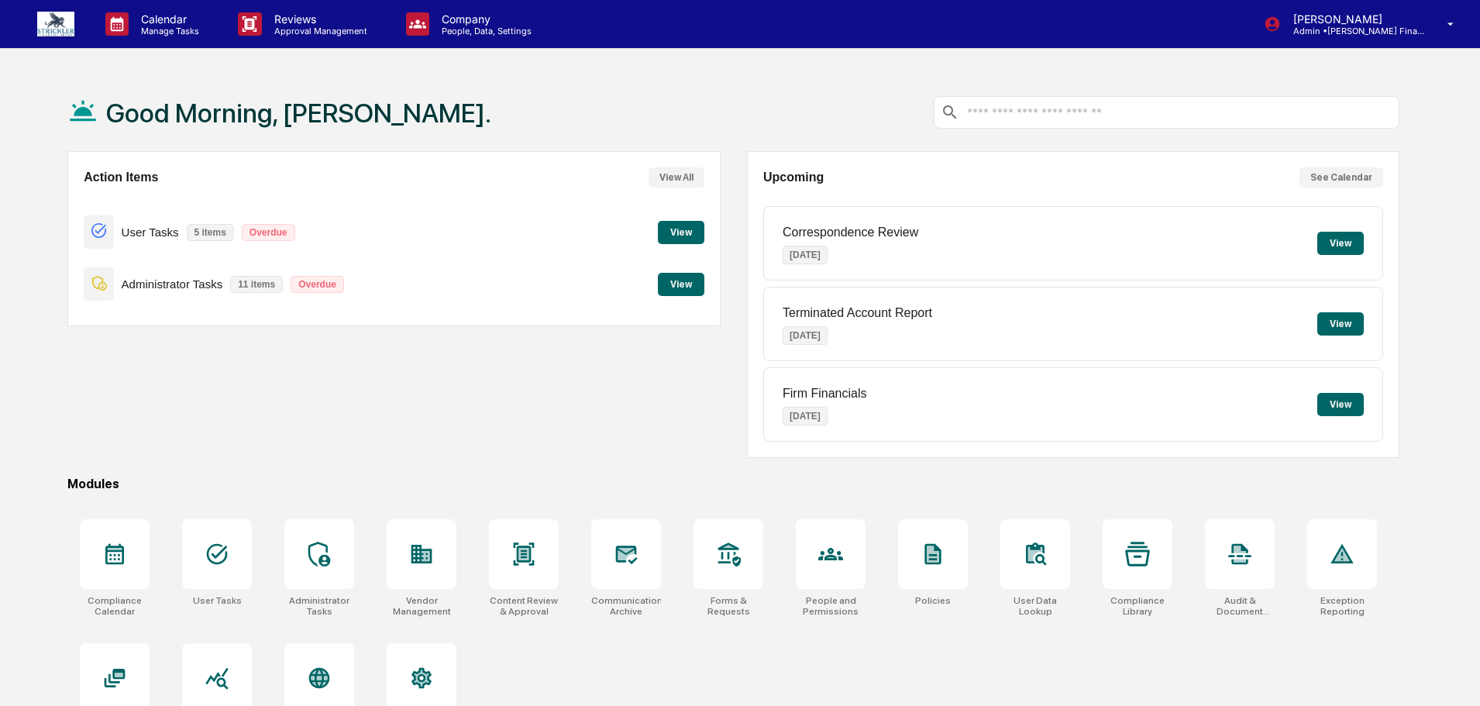  Describe the element at coordinates (733, 483) in the screenshot. I see `div: Modules` at that location.